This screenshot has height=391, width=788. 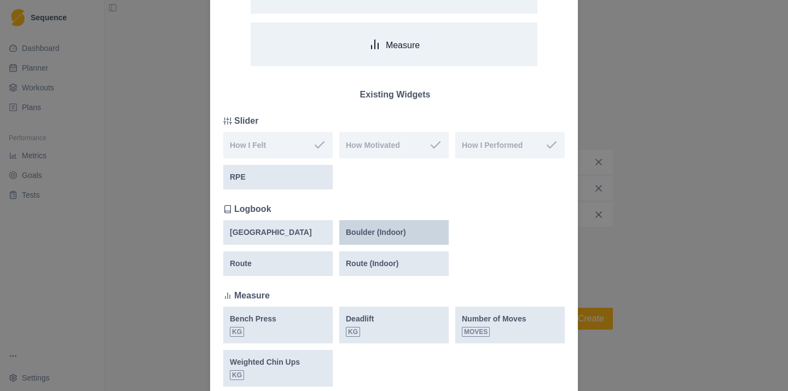 What do you see at coordinates (246, 121) in the screenshot?
I see `p: Slider` at bounding box center [246, 121].